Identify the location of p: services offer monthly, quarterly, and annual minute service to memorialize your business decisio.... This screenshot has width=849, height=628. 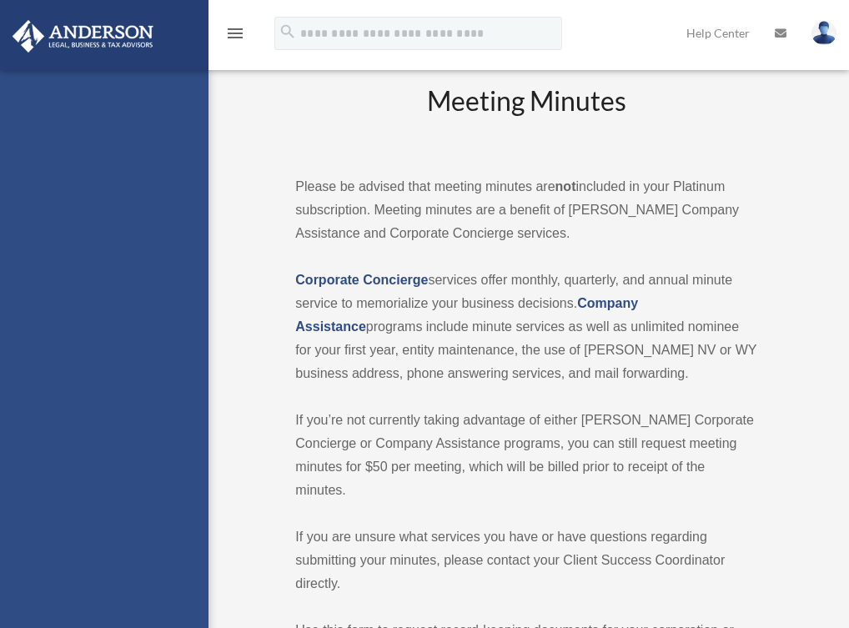
(526, 327).